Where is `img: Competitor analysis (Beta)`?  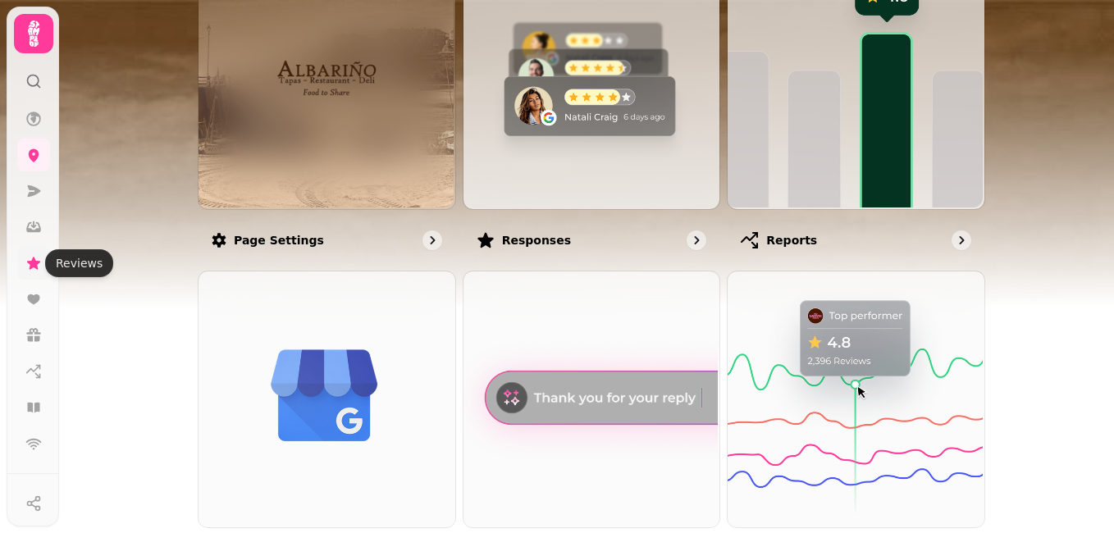
img: Competitor analysis (Beta) is located at coordinates (854, 398).